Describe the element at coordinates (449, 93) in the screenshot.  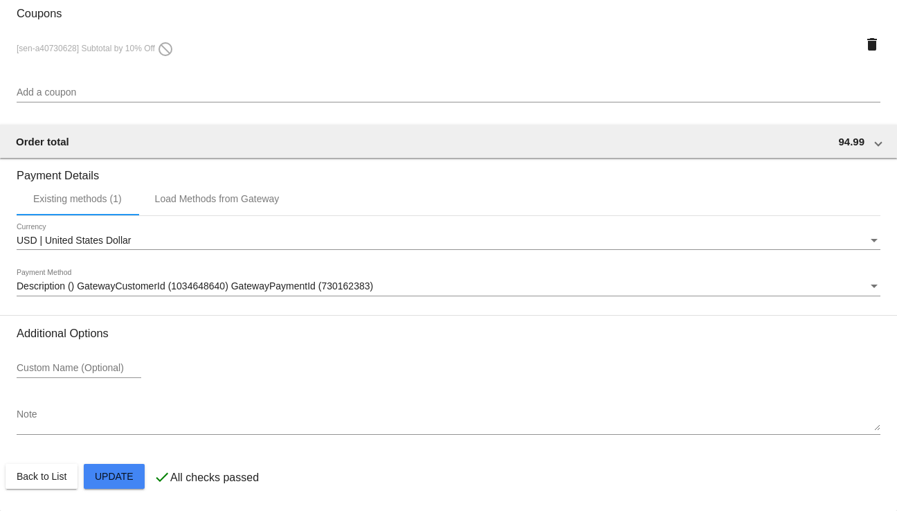
I see `input: Add a coupon` at that location.